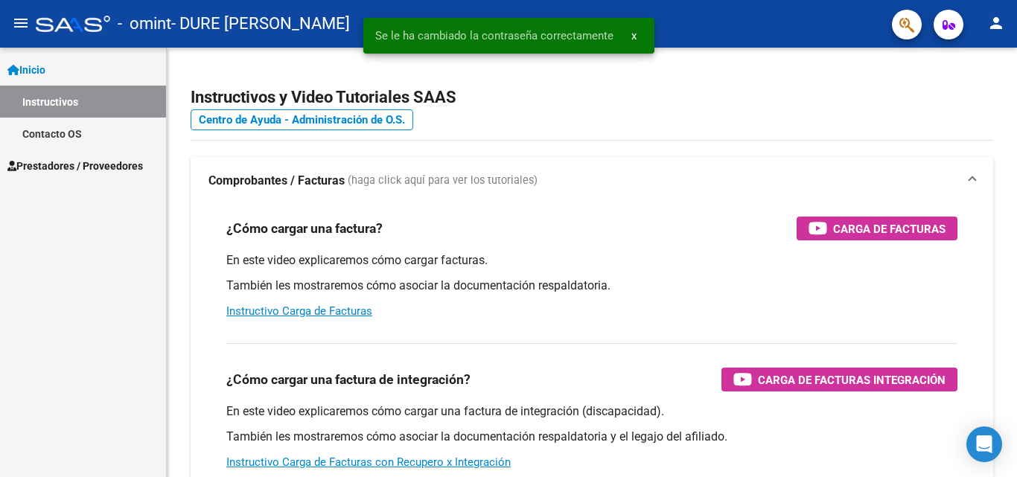  I want to click on strong: Comprobantes / Facturas, so click(276, 181).